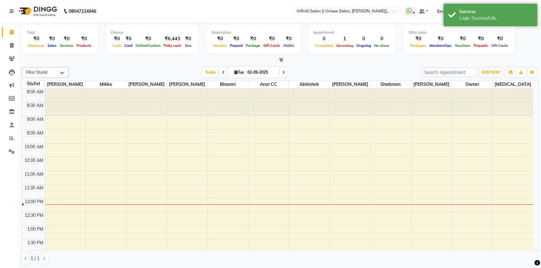 The image size is (541, 268). Describe the element at coordinates (490, 72) in the screenshot. I see `button: ADD NEW` at that location.